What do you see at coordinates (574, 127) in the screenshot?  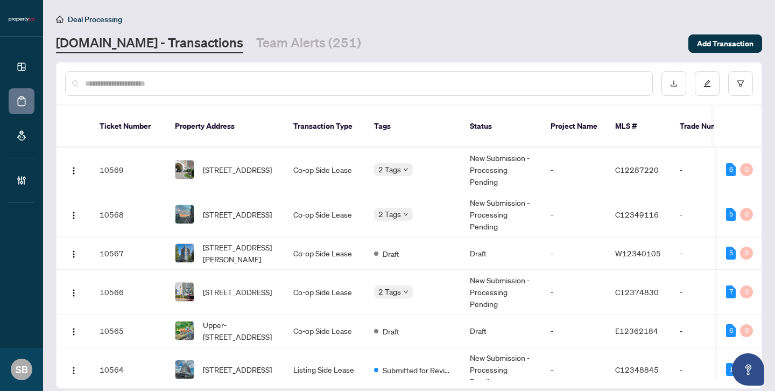 I see `th: Project Name` at bounding box center [574, 127].